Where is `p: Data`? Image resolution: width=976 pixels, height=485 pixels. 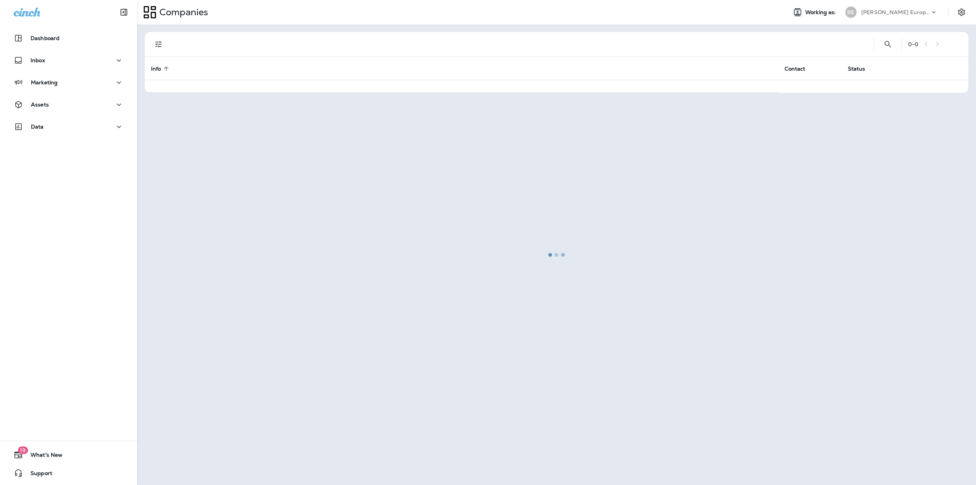 p: Data is located at coordinates (37, 127).